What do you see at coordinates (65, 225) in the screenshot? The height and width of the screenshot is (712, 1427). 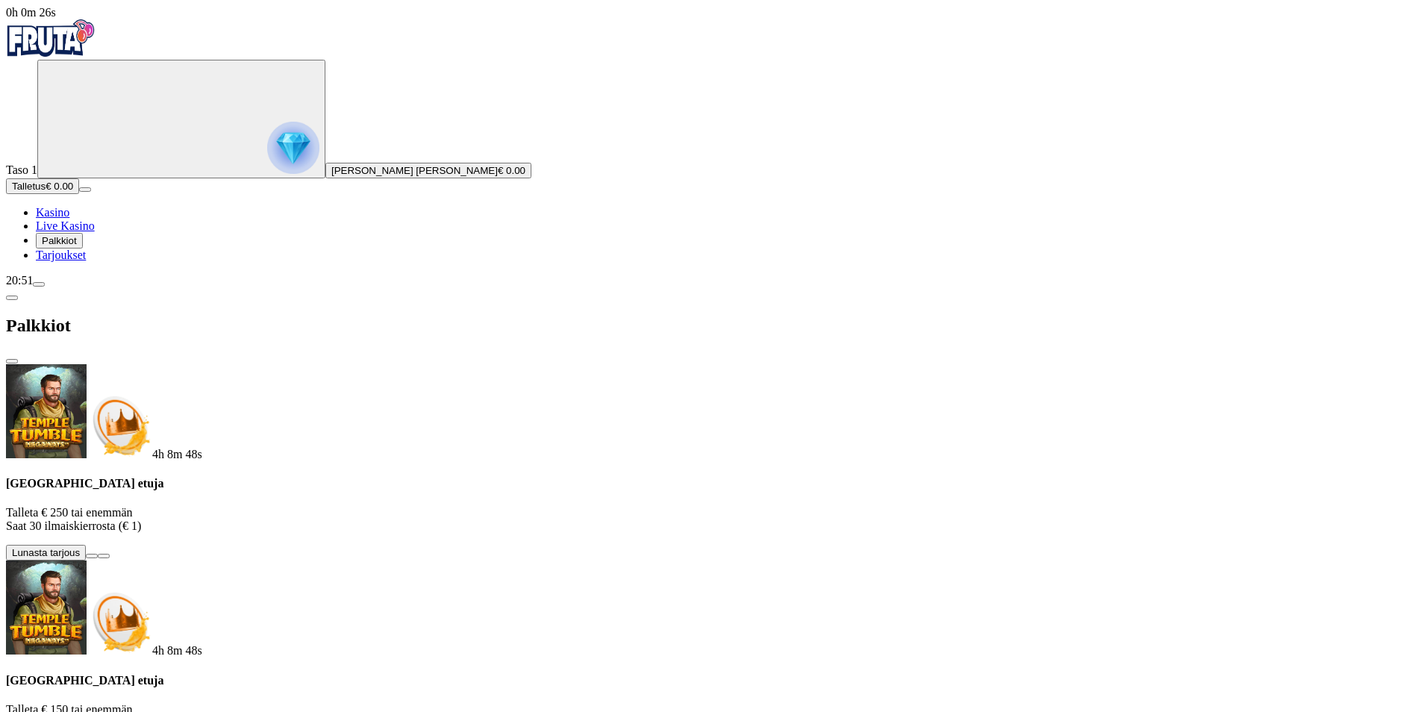 I see `span: Live Kasino` at bounding box center [65, 225].